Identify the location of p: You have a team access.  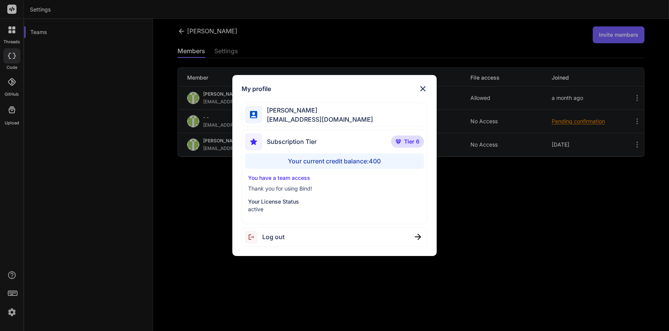
(334, 178).